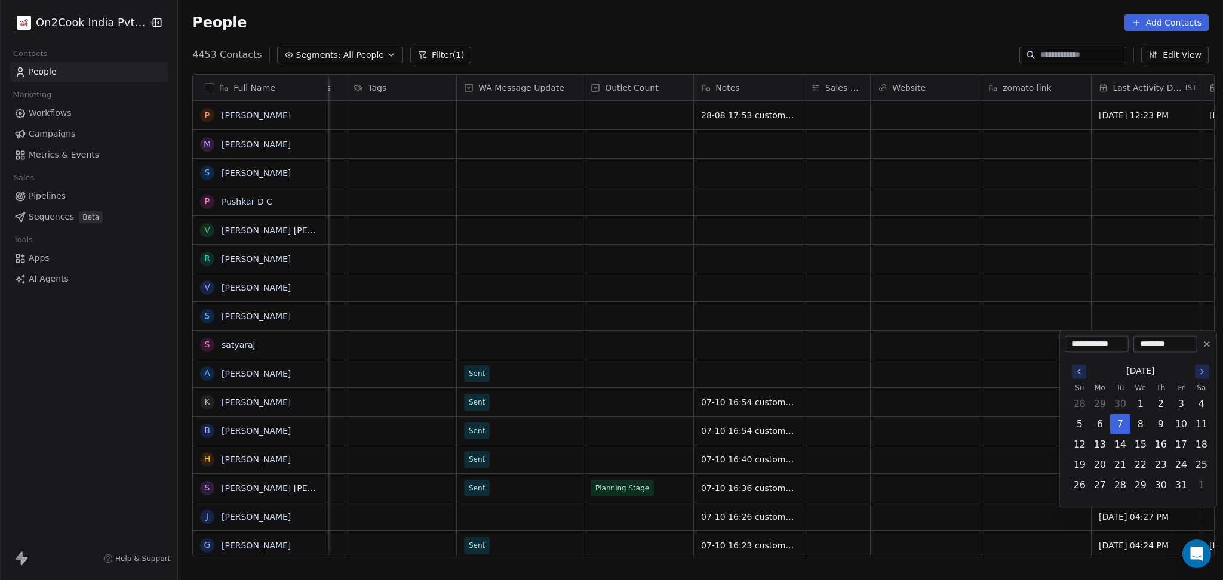  What do you see at coordinates (1181, 445) in the screenshot?
I see `button: Friday, October 17th, 2025` at bounding box center [1181, 445].